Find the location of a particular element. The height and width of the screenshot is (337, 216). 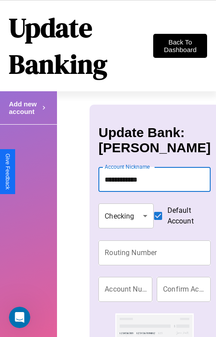

button: Back To Dashboard is located at coordinates (180, 46).